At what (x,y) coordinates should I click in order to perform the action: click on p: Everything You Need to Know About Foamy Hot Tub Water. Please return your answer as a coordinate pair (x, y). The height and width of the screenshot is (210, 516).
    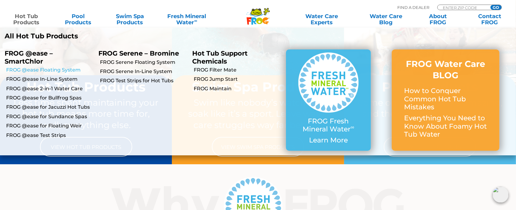
    Looking at the image, I should click on (445, 126).